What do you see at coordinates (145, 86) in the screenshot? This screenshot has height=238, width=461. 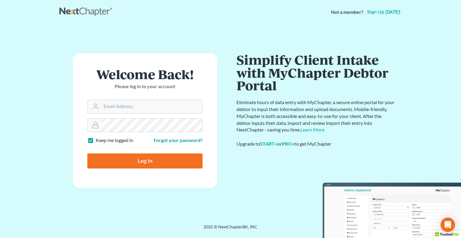 I see `p: Please log in to your account` at bounding box center [145, 86].